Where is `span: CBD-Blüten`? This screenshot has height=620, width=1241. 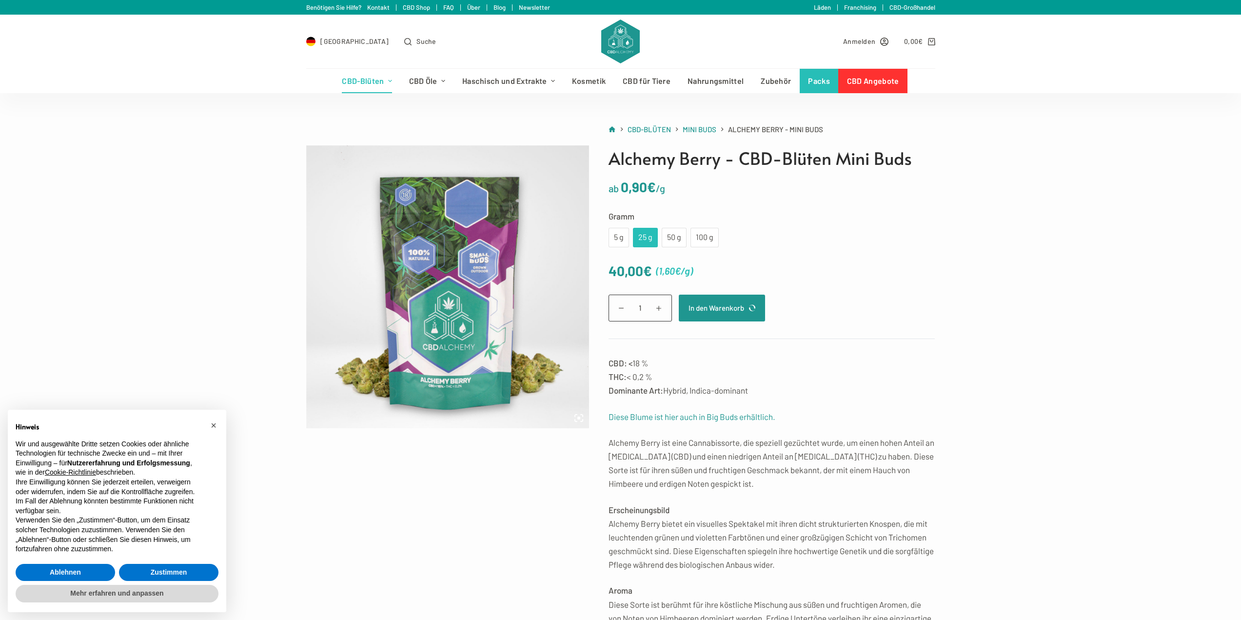 span: CBD-Blüten is located at coordinates (649, 129).